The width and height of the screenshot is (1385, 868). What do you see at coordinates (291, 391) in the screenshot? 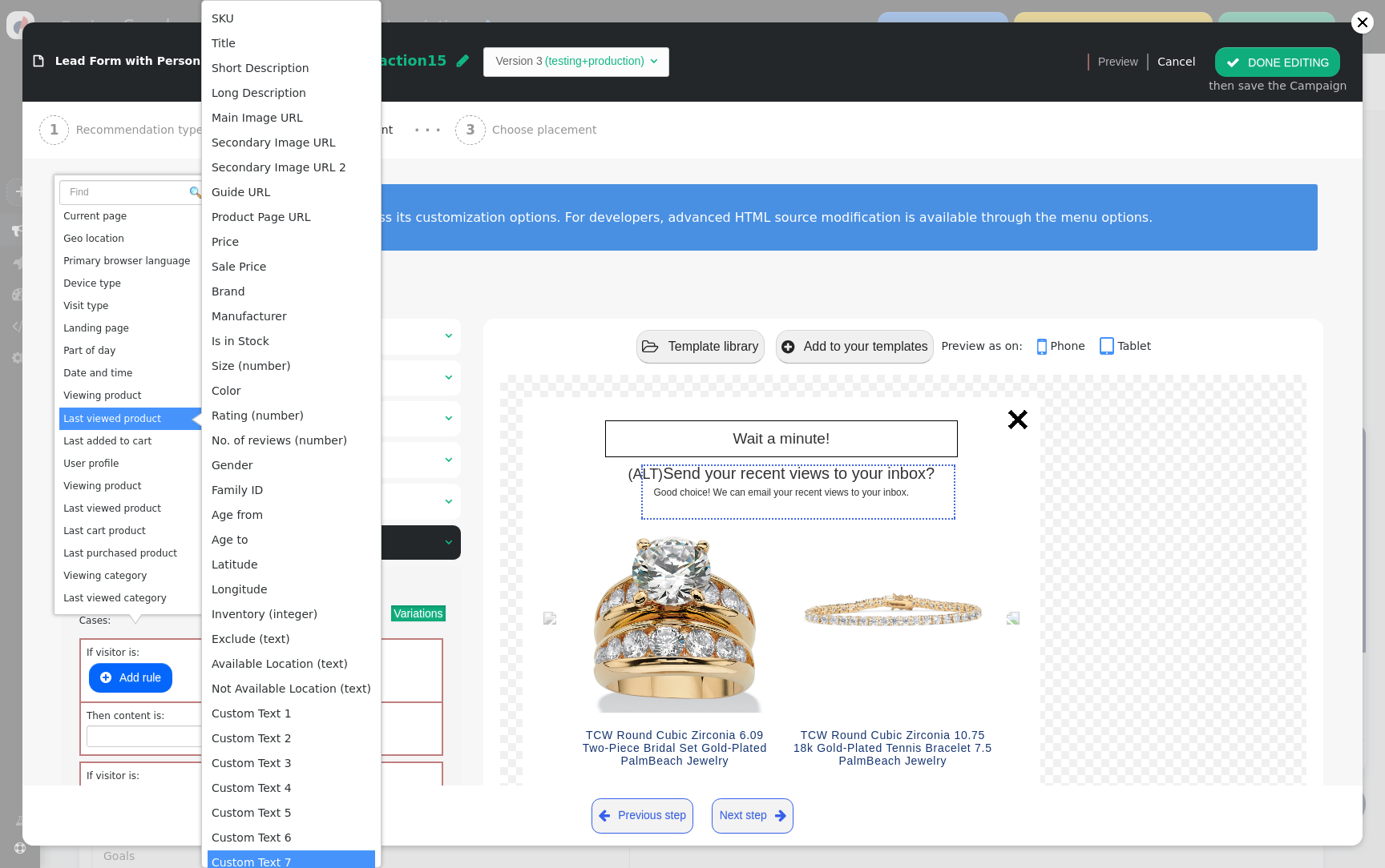
I see `td: Color` at bounding box center [291, 391].